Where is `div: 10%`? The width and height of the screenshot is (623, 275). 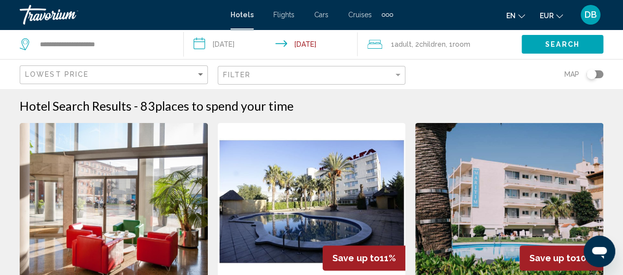
div: 10% is located at coordinates (561, 258).